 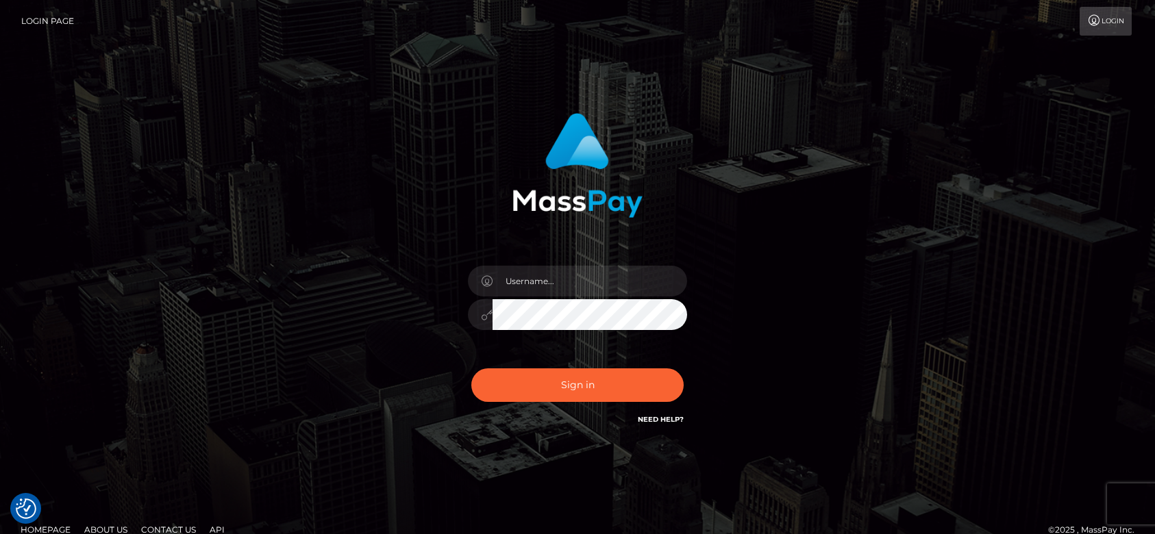 I want to click on img: Revisit consent button, so click(x=26, y=509).